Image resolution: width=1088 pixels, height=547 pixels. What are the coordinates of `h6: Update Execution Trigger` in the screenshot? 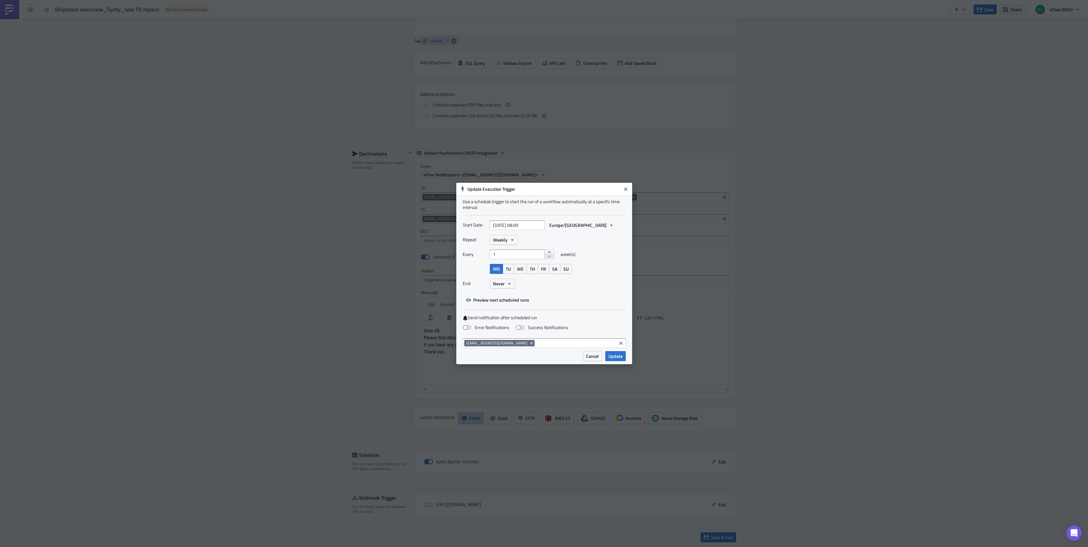 It's located at (544, 189).